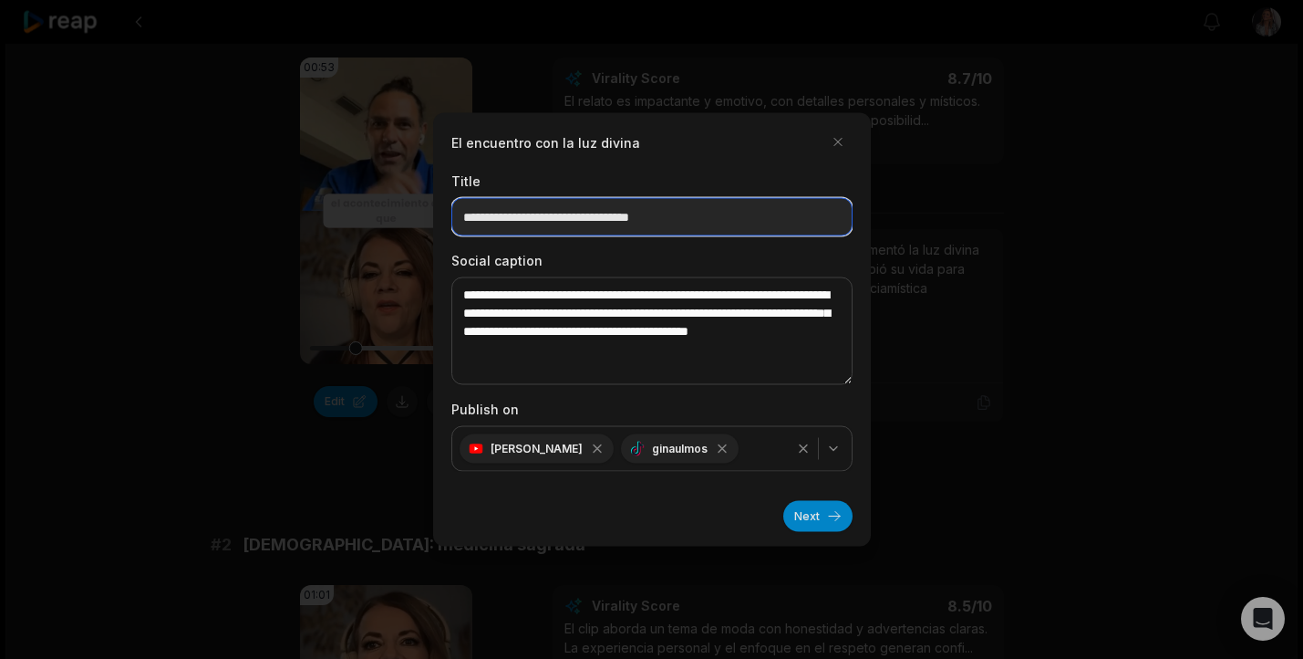  What do you see at coordinates (652, 181) in the screenshot?
I see `label: Title` at bounding box center [652, 181].